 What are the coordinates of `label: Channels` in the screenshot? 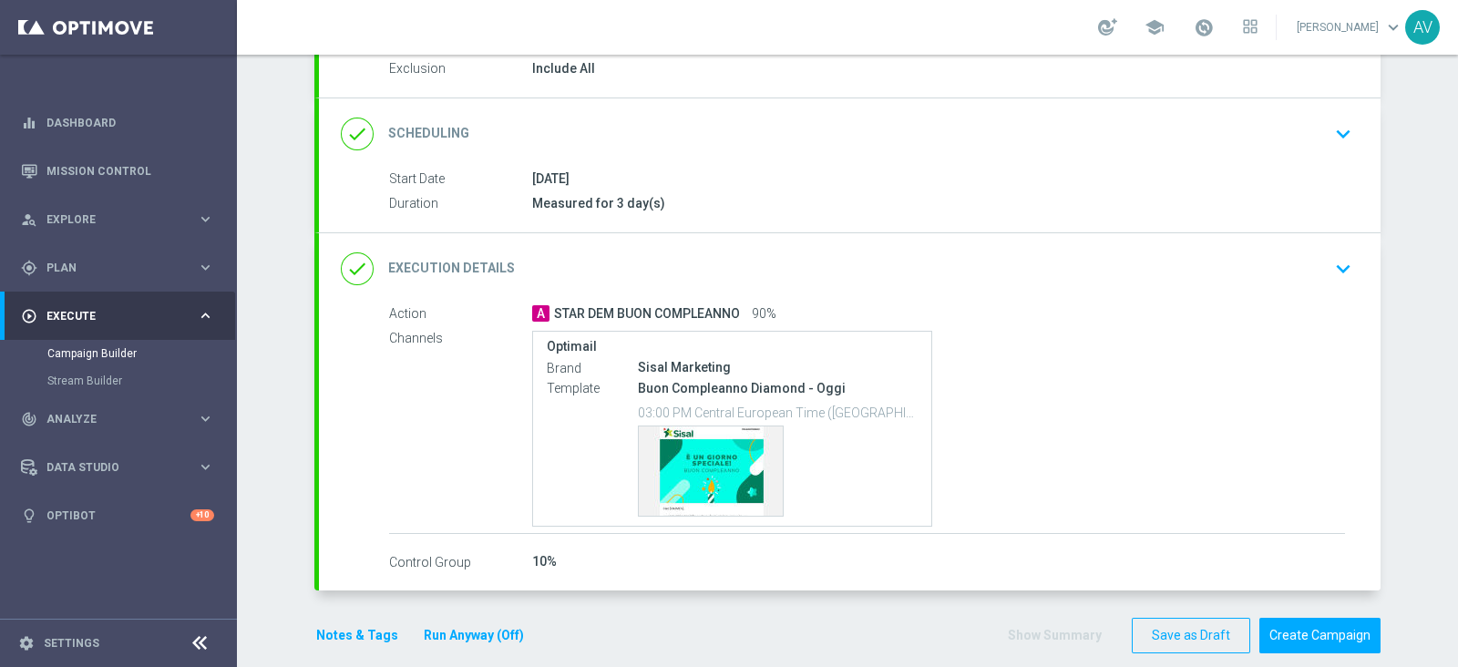 It's located at (460, 339).